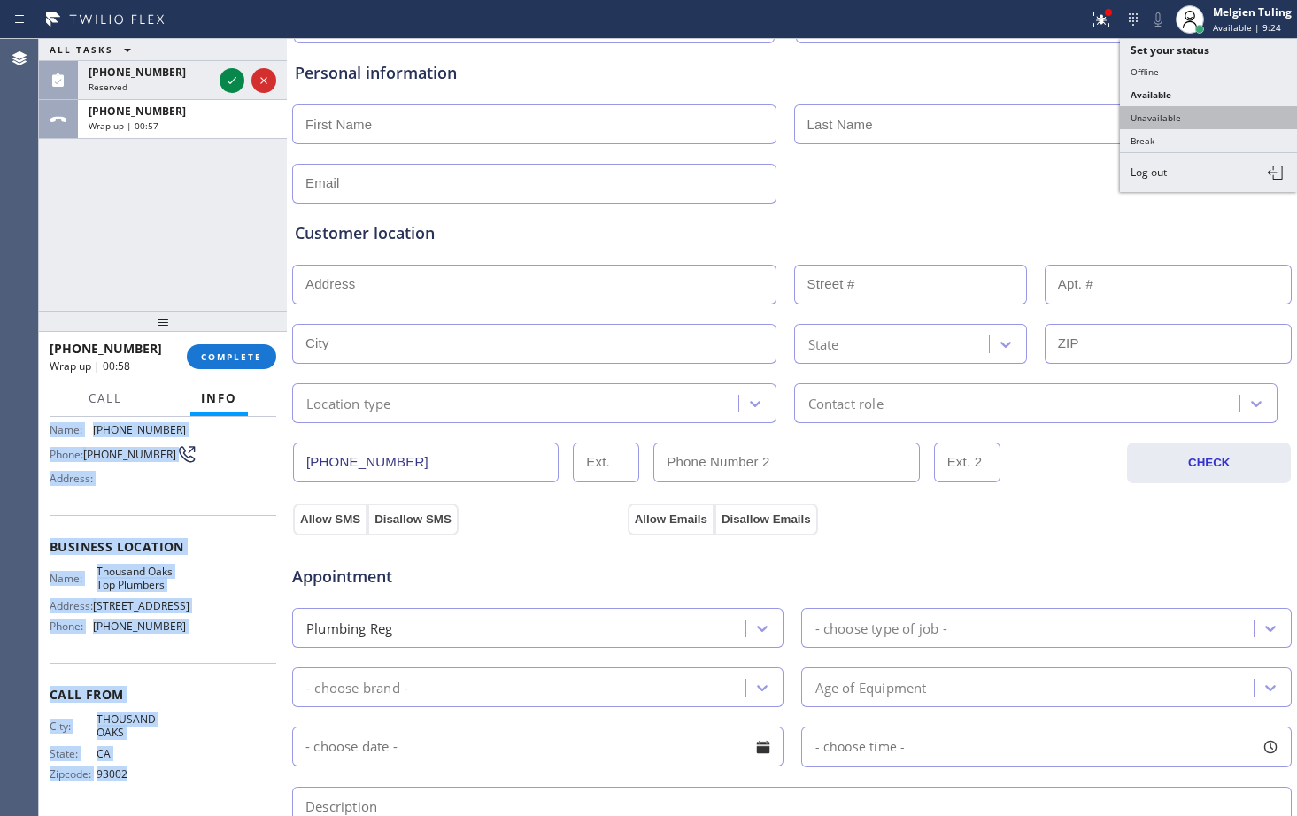 Image resolution: width=1297 pixels, height=816 pixels. I want to click on button: Allow Emails, so click(671, 520).